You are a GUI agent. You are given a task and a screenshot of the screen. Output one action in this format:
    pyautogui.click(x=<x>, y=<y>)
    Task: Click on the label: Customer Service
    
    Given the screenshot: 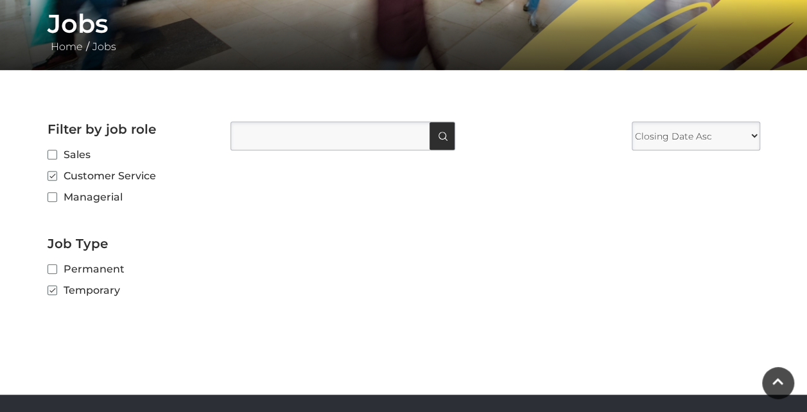 What is the action you would take?
    pyautogui.click(x=129, y=175)
    